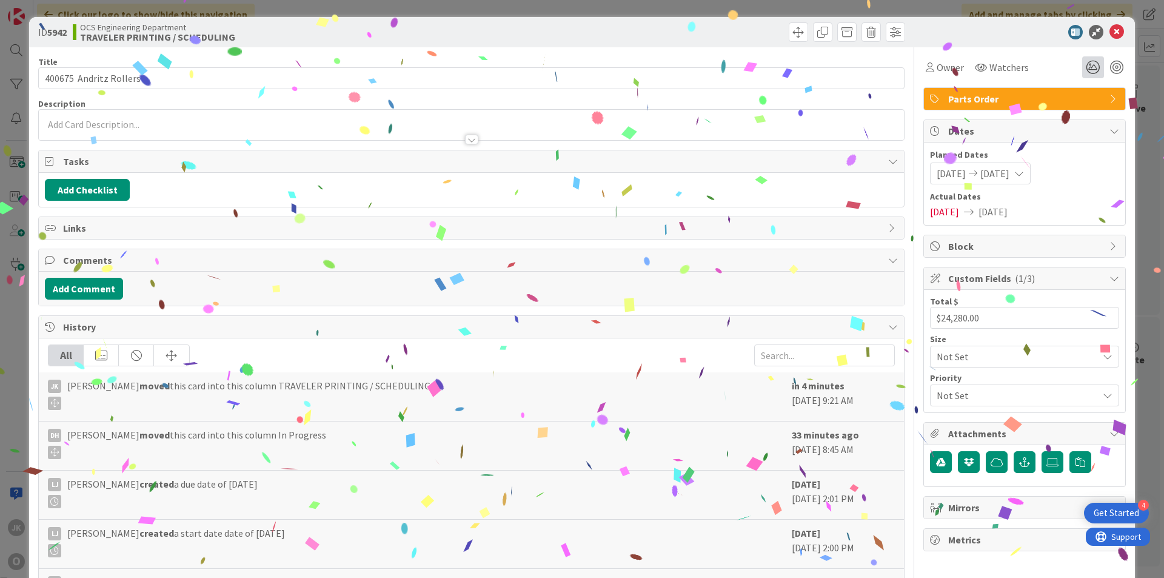  Describe the element at coordinates (1025, 378) in the screenshot. I see `div: Priority` at that location.